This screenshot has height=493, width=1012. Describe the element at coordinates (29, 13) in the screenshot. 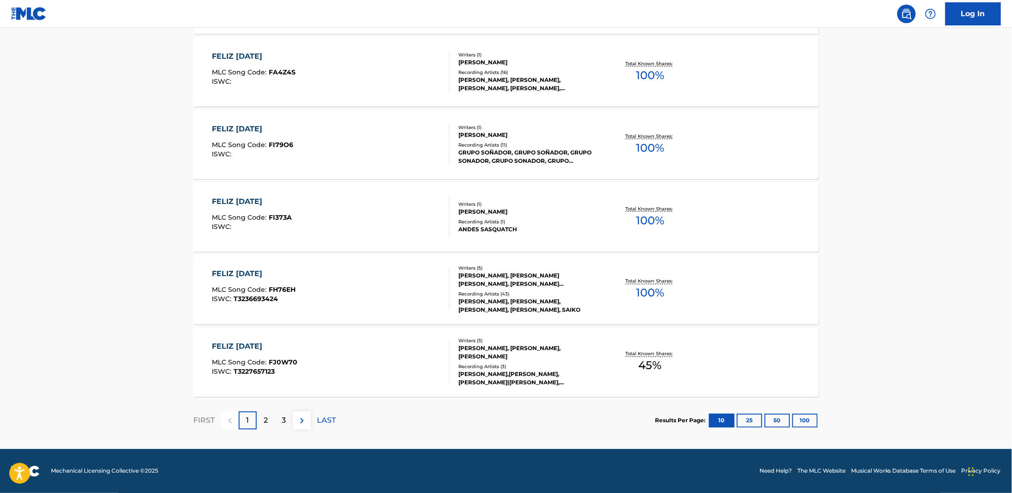

I see `img: MLC Logo` at that location.